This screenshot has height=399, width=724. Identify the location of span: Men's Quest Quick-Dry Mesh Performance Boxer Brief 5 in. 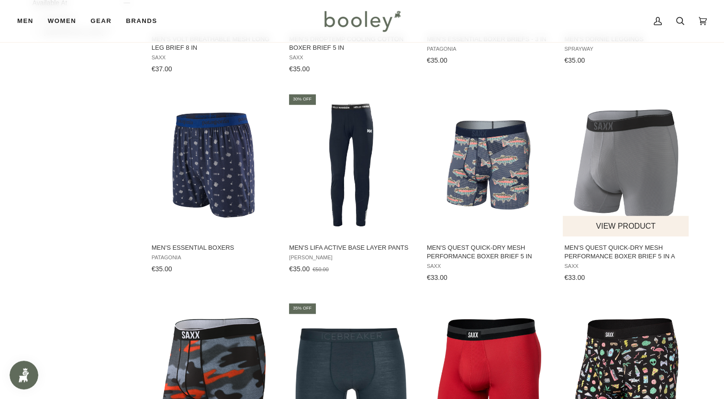
(488, 252).